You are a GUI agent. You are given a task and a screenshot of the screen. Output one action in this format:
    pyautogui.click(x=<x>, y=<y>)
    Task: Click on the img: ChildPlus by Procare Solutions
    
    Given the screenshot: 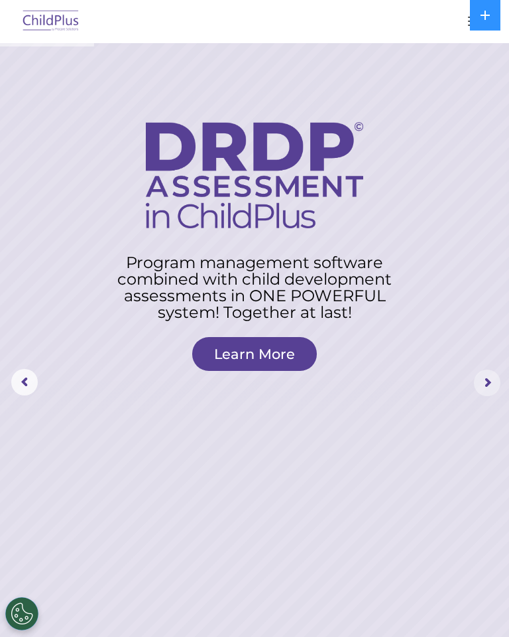 What is the action you would take?
    pyautogui.click(x=51, y=21)
    